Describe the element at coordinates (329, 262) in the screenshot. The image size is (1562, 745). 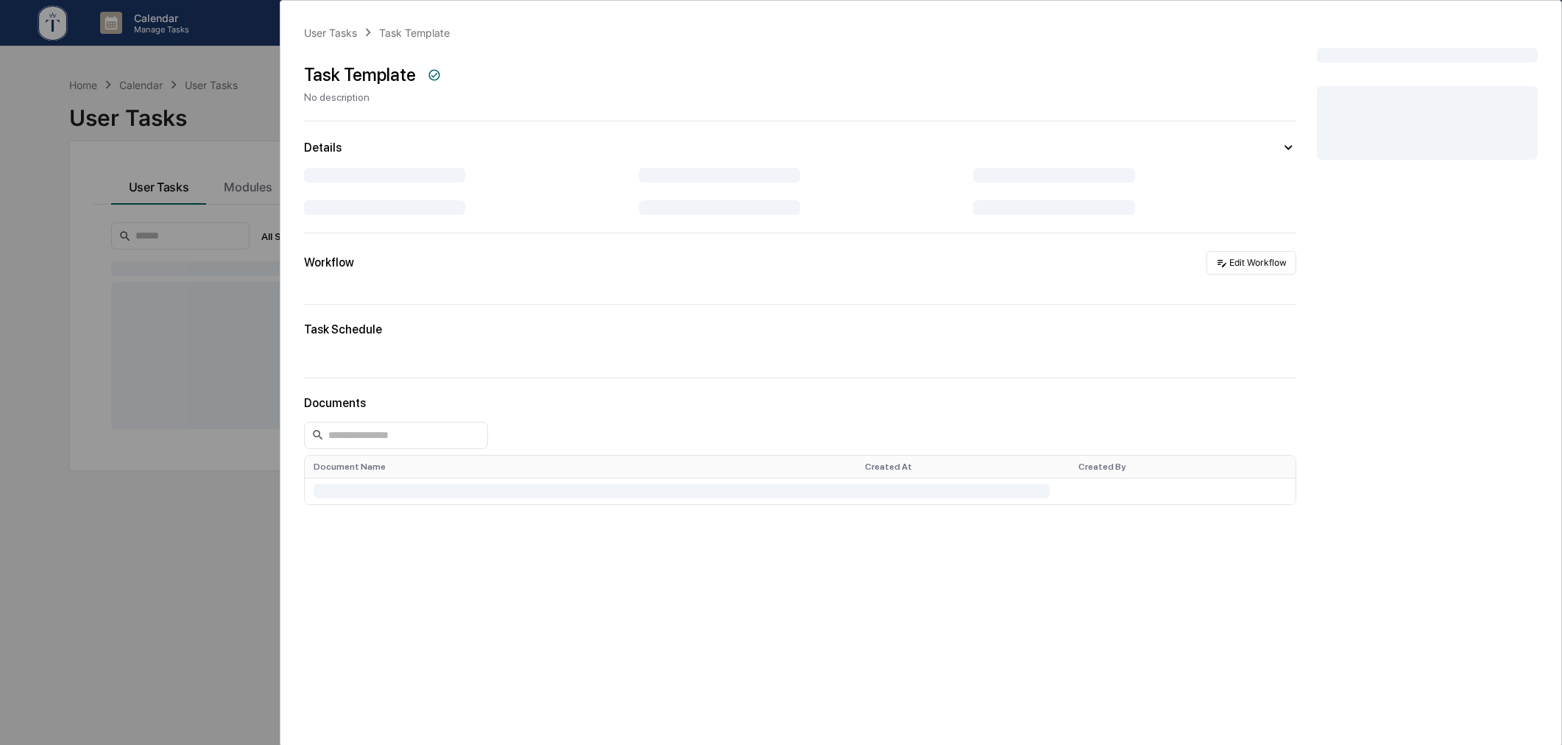
I see `div: Workflow` at that location.